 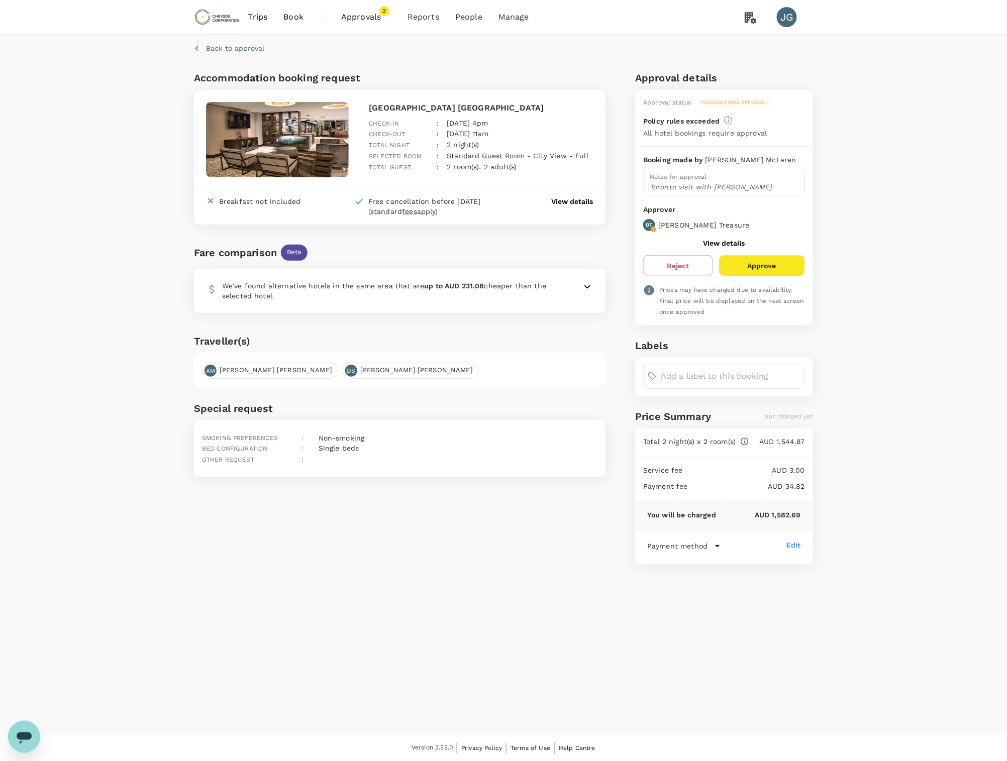 What do you see at coordinates (678, 266) in the screenshot?
I see `button: Reject` at bounding box center [678, 266].